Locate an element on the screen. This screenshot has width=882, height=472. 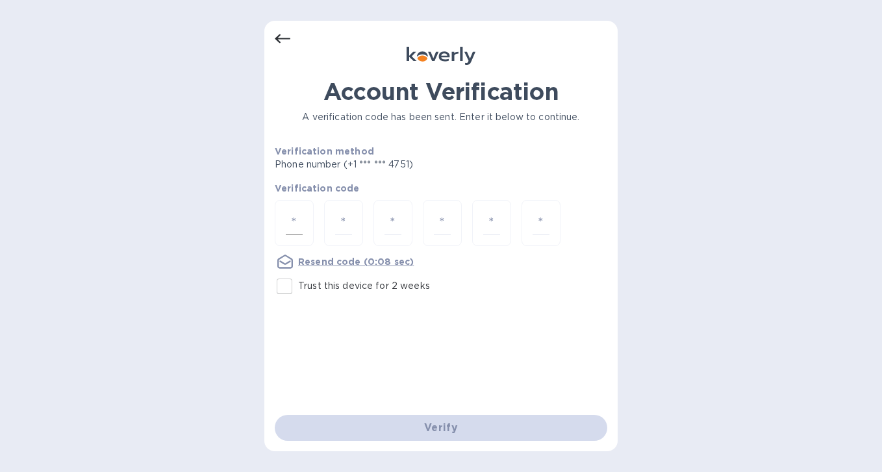
b: Verification method is located at coordinates (324, 151).